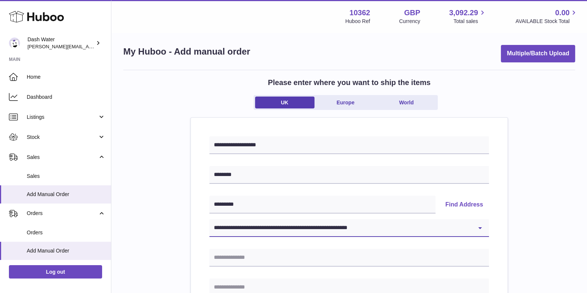 Image resolution: width=587 pixels, height=293 pixels. I want to click on span: Listings, so click(62, 117).